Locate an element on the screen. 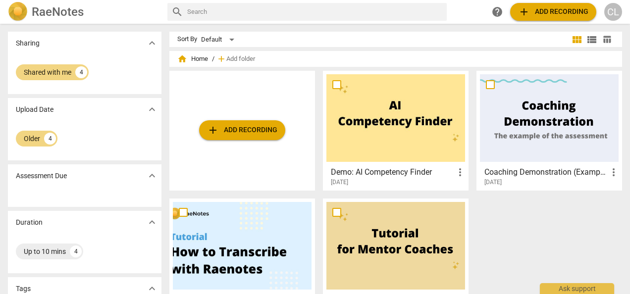  div: Shared with me is located at coordinates (48, 72).